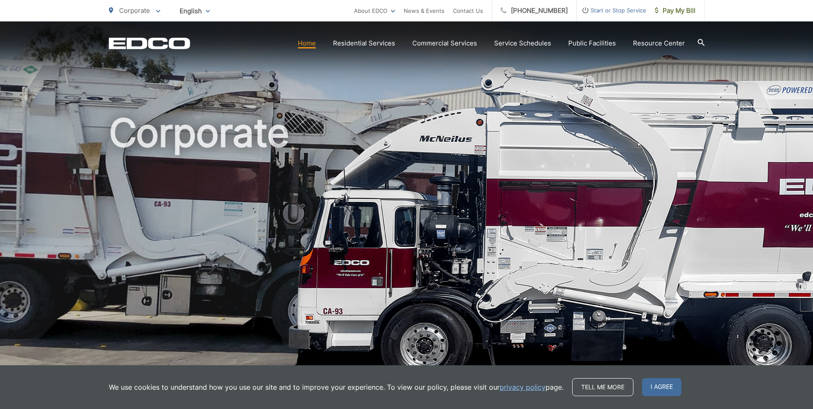 This screenshot has width=813, height=409. What do you see at coordinates (658, 43) in the screenshot?
I see `a: Resource Center` at bounding box center [658, 43].